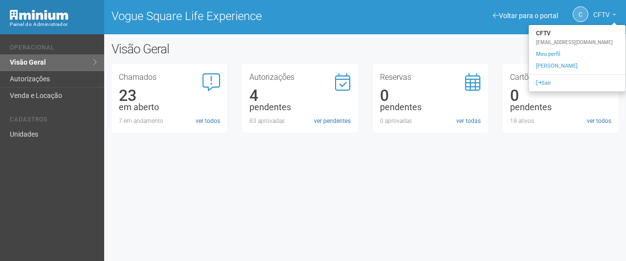 Image resolution: width=626 pixels, height=261 pixels. What do you see at coordinates (53, 49) in the screenshot?
I see `li: Operacional` at bounding box center [53, 49].